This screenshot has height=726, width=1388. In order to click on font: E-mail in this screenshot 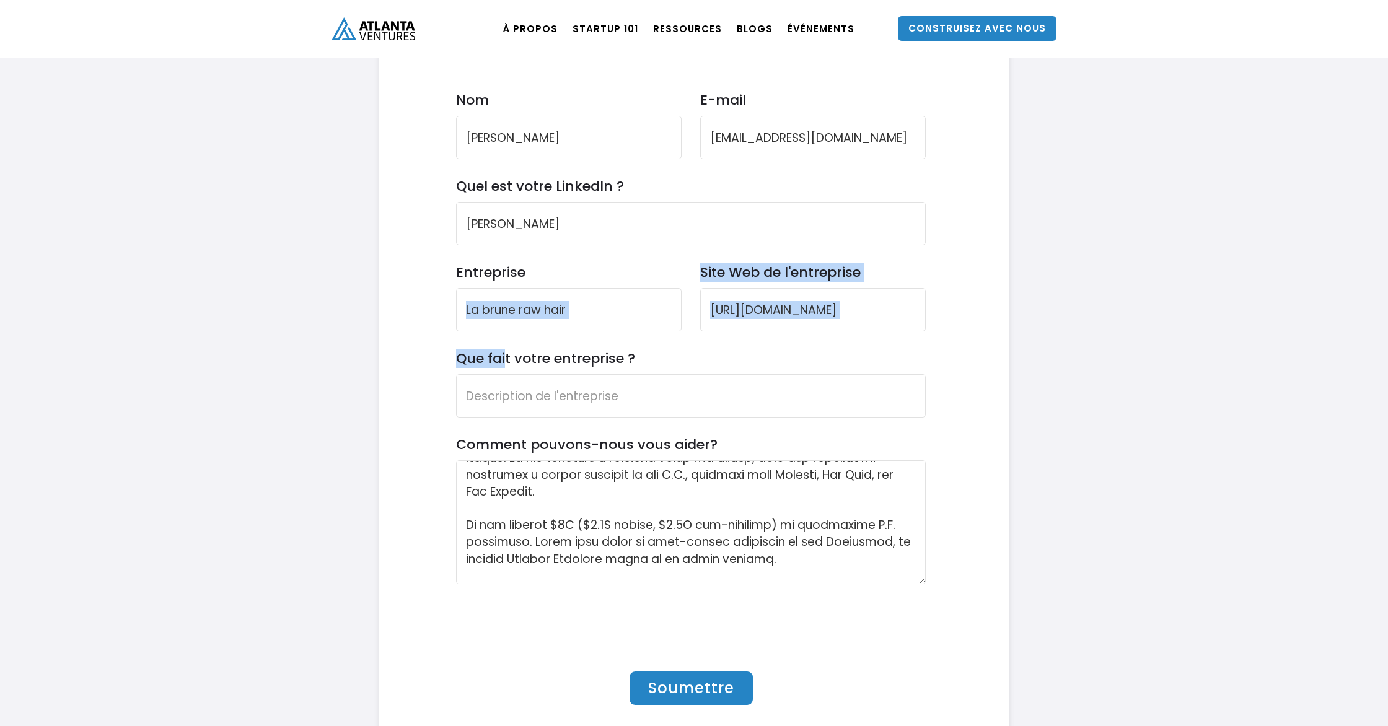, I will do `click(723, 100)`.